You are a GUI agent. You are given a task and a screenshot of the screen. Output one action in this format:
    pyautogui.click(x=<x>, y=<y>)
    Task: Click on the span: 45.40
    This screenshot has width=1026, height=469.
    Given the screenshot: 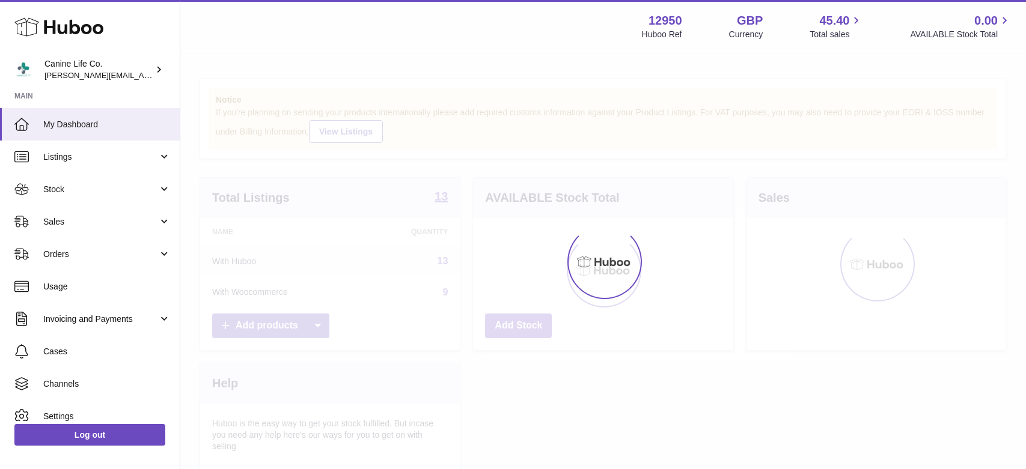 What is the action you would take?
    pyautogui.click(x=834, y=20)
    